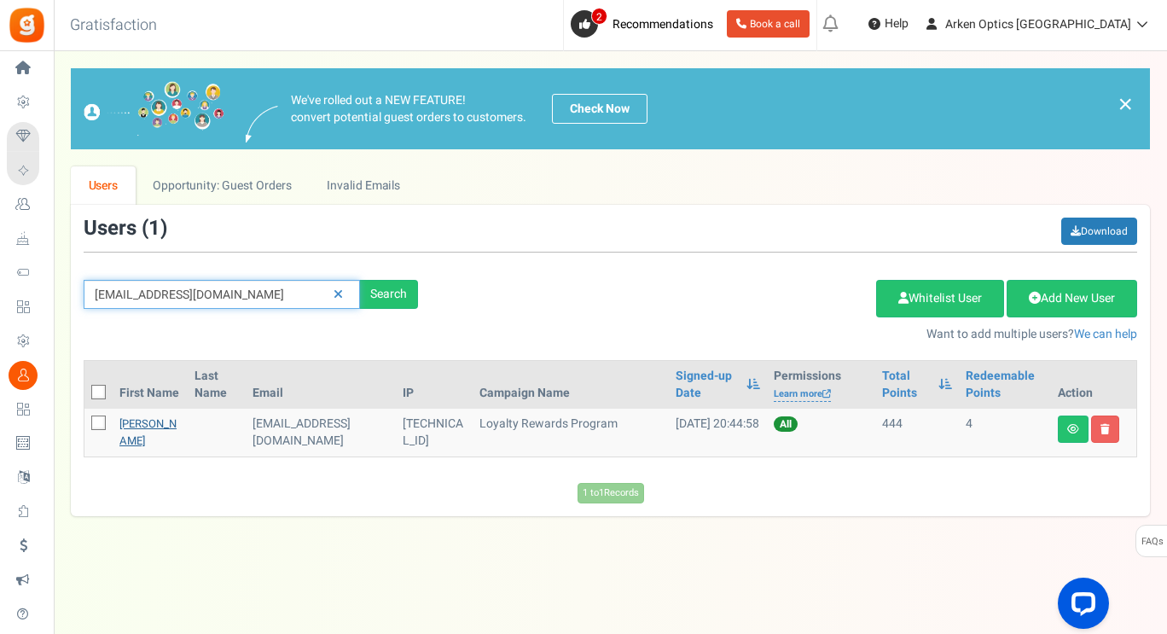 The width and height of the screenshot is (1167, 634). I want to click on span: Help, so click(894, 24).